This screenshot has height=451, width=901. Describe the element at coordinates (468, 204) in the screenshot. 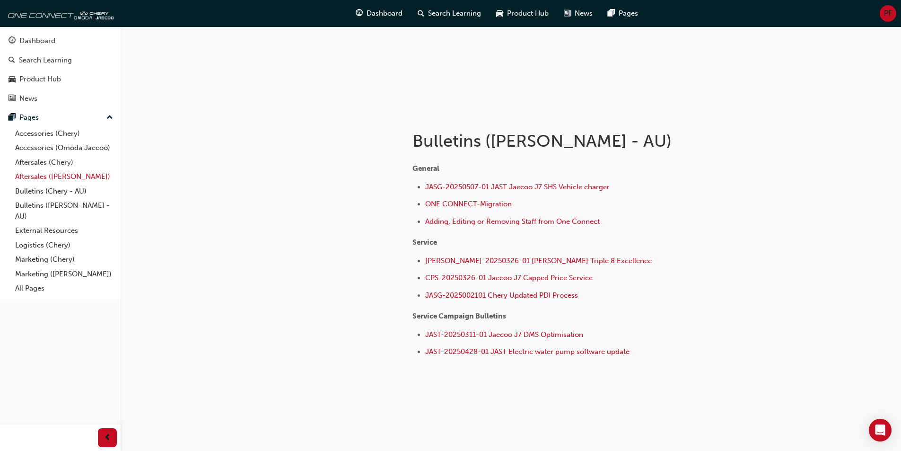

I see `span: ONE CONNECT-Migration` at that location.